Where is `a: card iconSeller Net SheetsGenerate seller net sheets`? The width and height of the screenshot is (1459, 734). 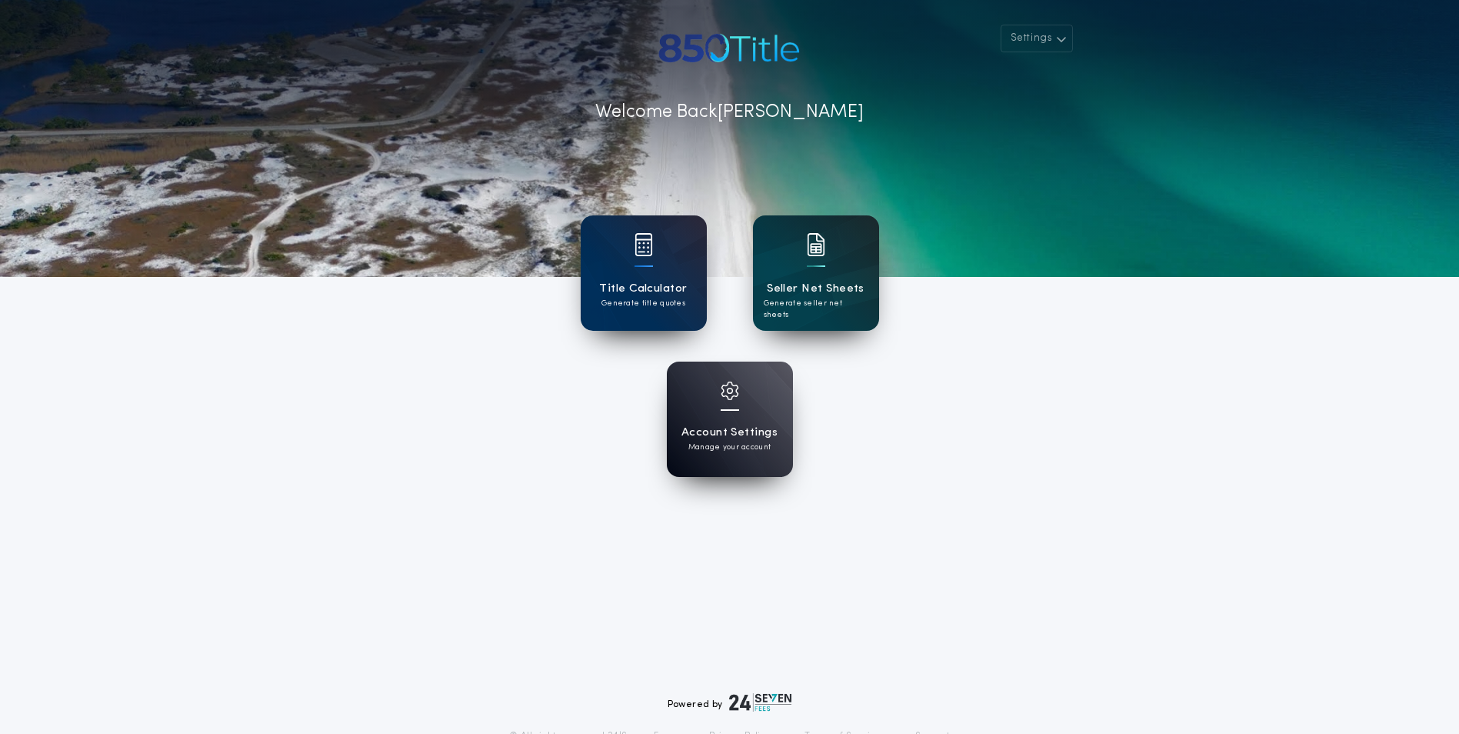
a: card iconSeller Net SheetsGenerate seller net sheets is located at coordinates (816, 273).